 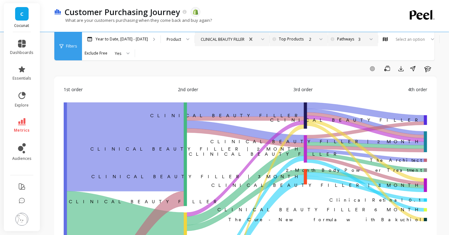 I want to click on text: The Architect, so click(x=396, y=160).